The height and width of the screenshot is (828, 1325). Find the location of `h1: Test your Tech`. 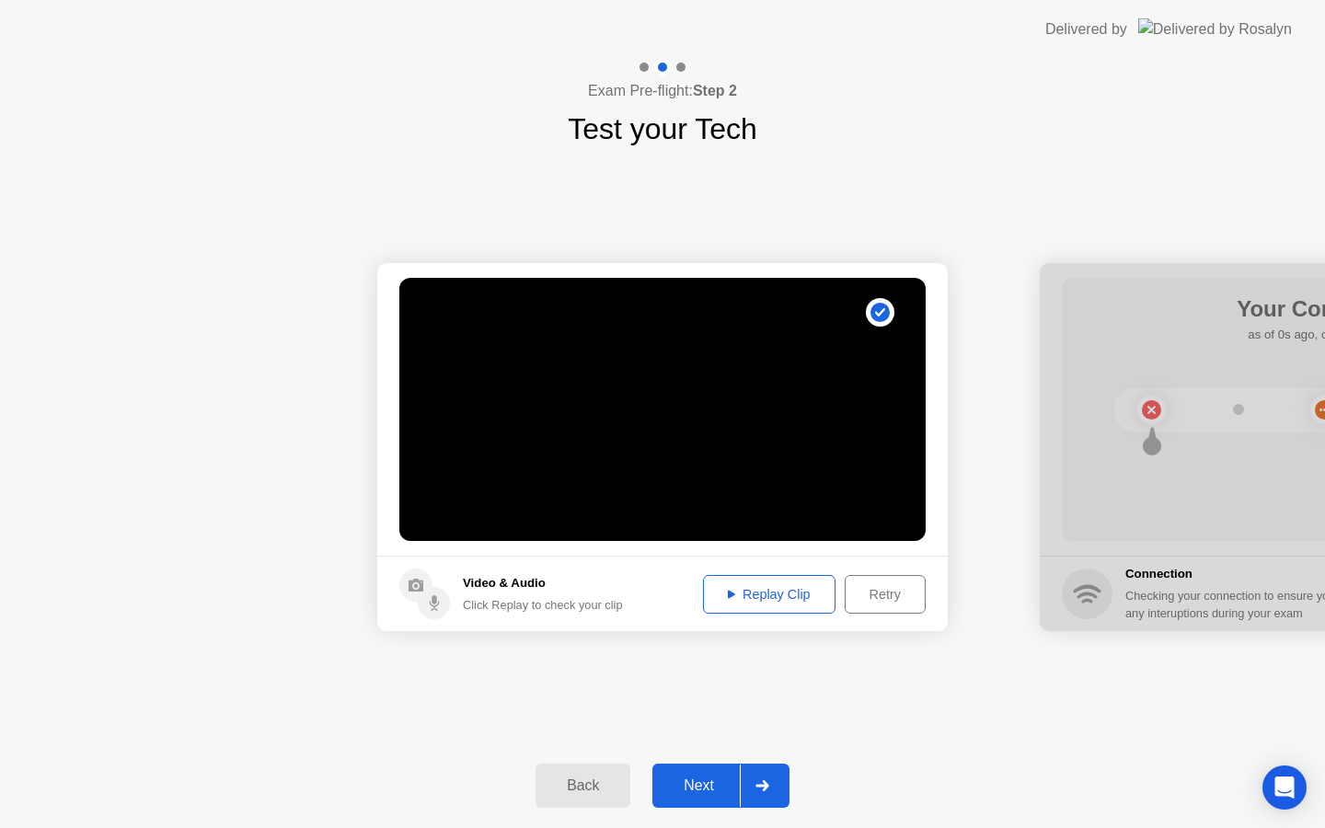

h1: Test your Tech is located at coordinates (663, 129).